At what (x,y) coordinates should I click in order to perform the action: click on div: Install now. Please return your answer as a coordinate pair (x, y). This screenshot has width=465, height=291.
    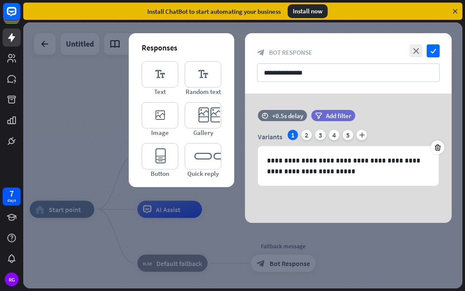
    Looking at the image, I should click on (307, 11).